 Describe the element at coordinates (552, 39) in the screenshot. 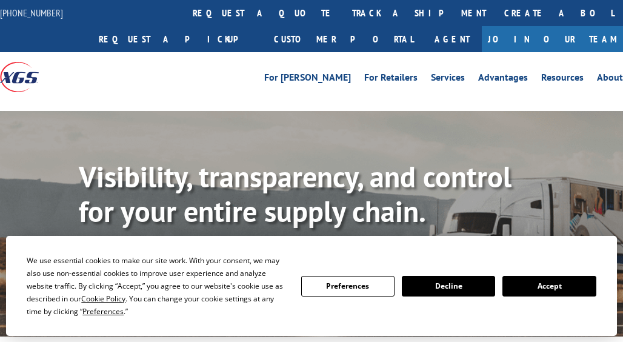

I see `a: Join Our Team` at that location.